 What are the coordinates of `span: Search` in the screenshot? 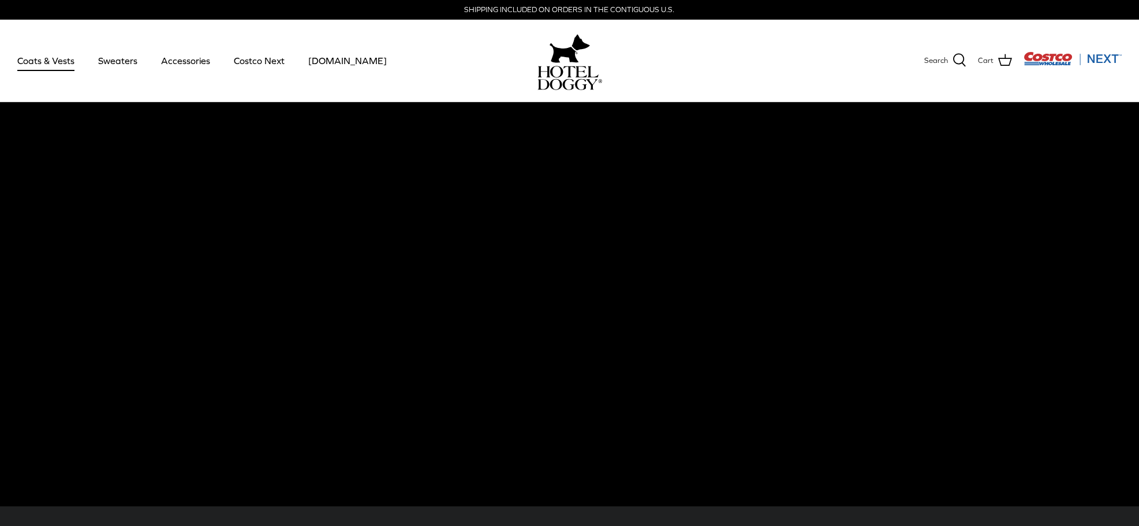 It's located at (936, 61).